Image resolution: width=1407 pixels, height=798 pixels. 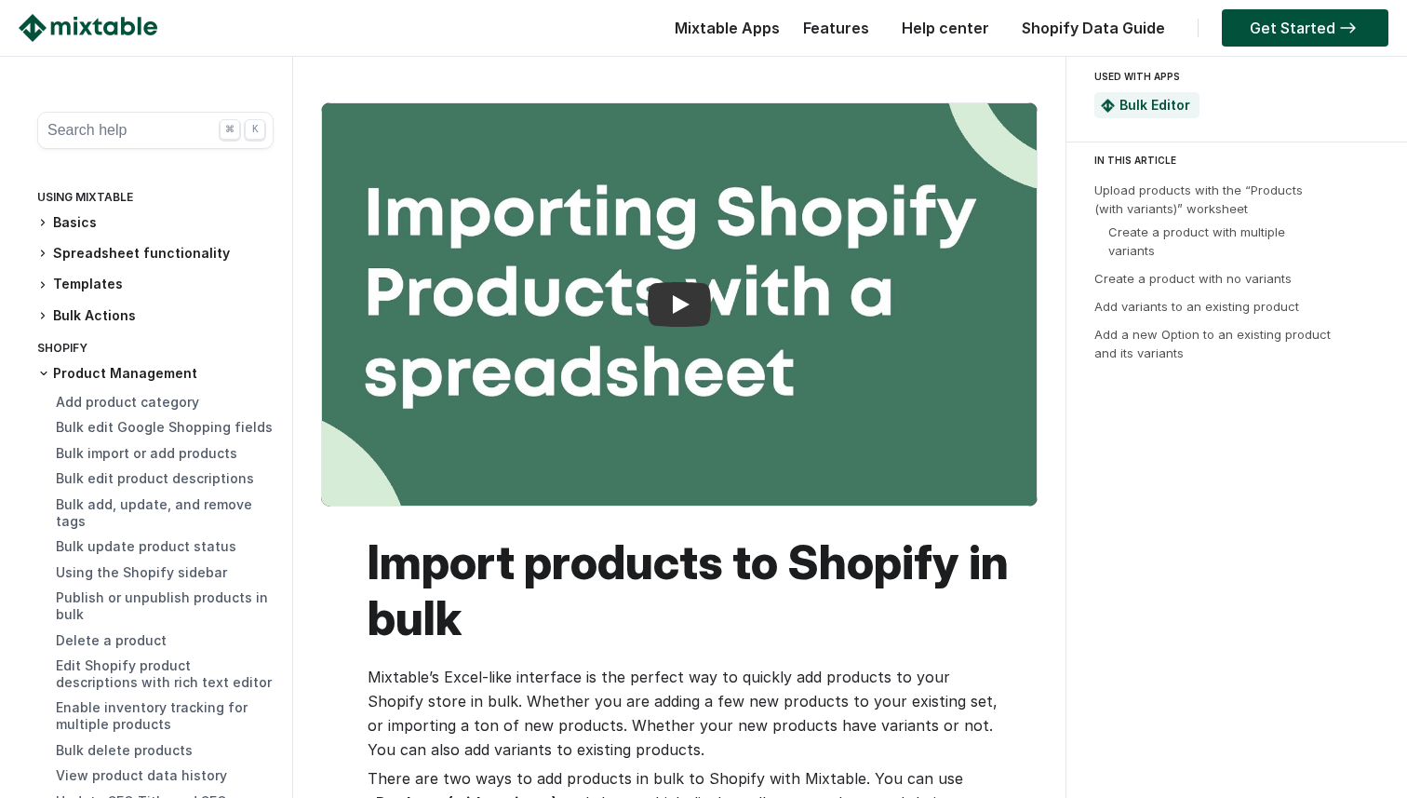 What do you see at coordinates (155, 222) in the screenshot?
I see `h3: Basics` at bounding box center [155, 222].